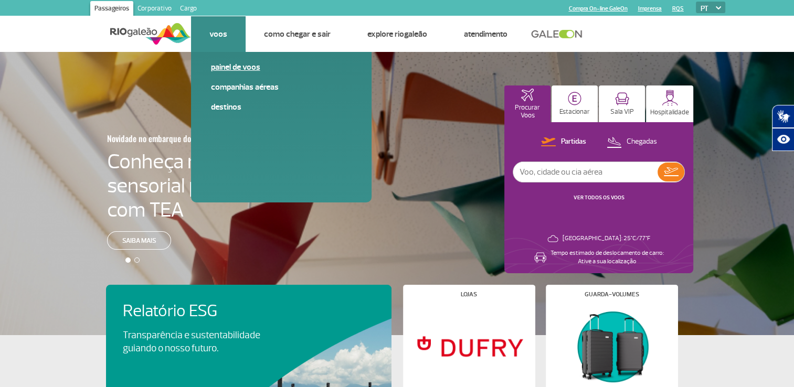 The width and height of the screenshot is (794, 387). I want to click on h4: Relatório ESG, so click(206, 311).